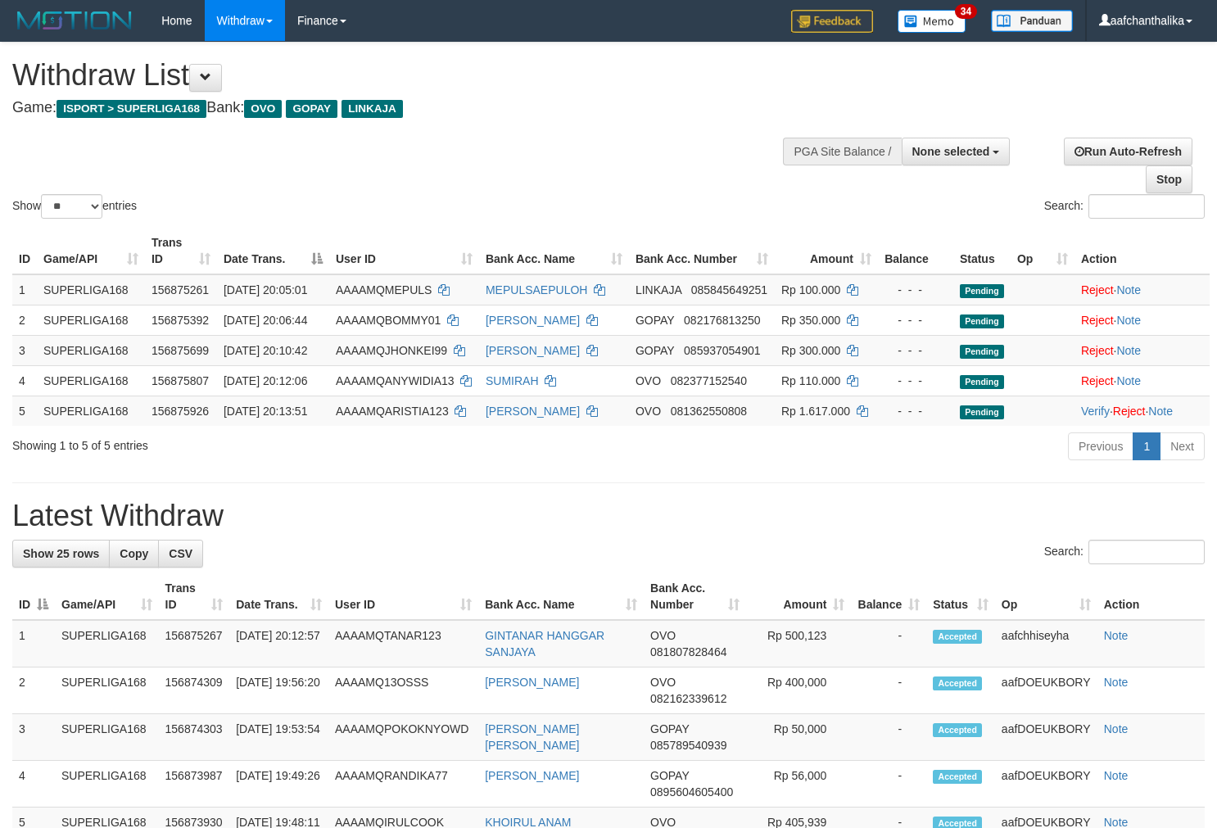 Image resolution: width=1217 pixels, height=828 pixels. Describe the element at coordinates (1124, 552) in the screenshot. I see `label: Search:` at that location.